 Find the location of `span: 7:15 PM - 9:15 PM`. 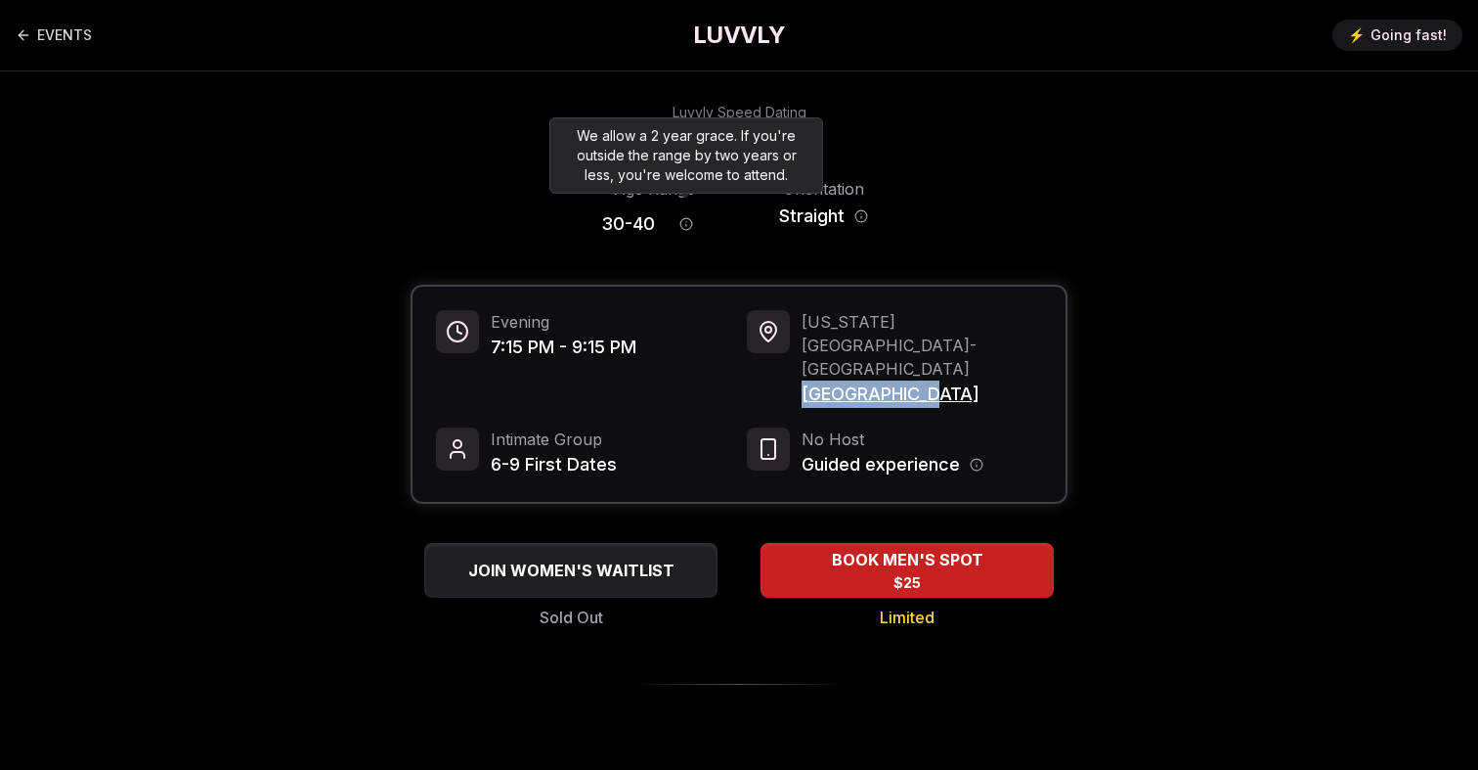

span: 7:15 PM - 9:15 PM is located at coordinates (563, 347).